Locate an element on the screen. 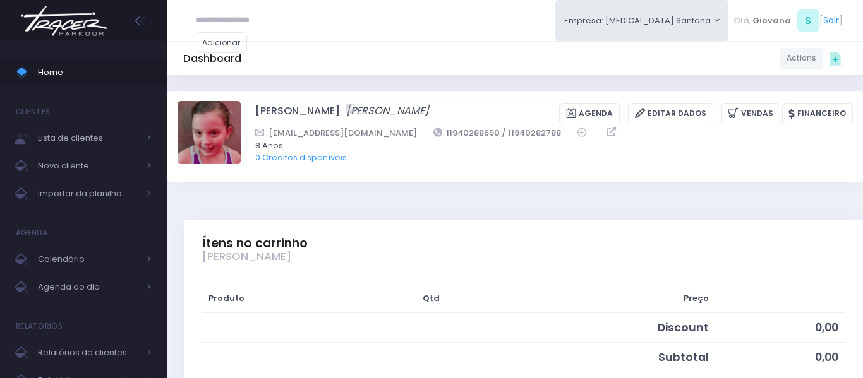 The image size is (863, 378). span: 8 Anos is located at coordinates (546, 146).